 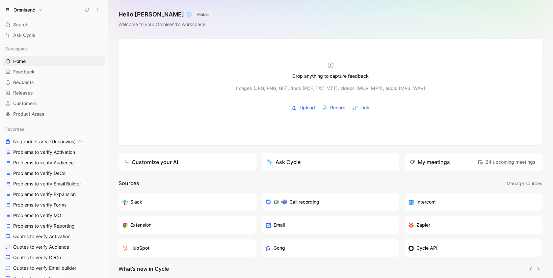 What do you see at coordinates (54, 184) in the screenshot?
I see `a: Problems to verify Email Builder` at bounding box center [54, 184].